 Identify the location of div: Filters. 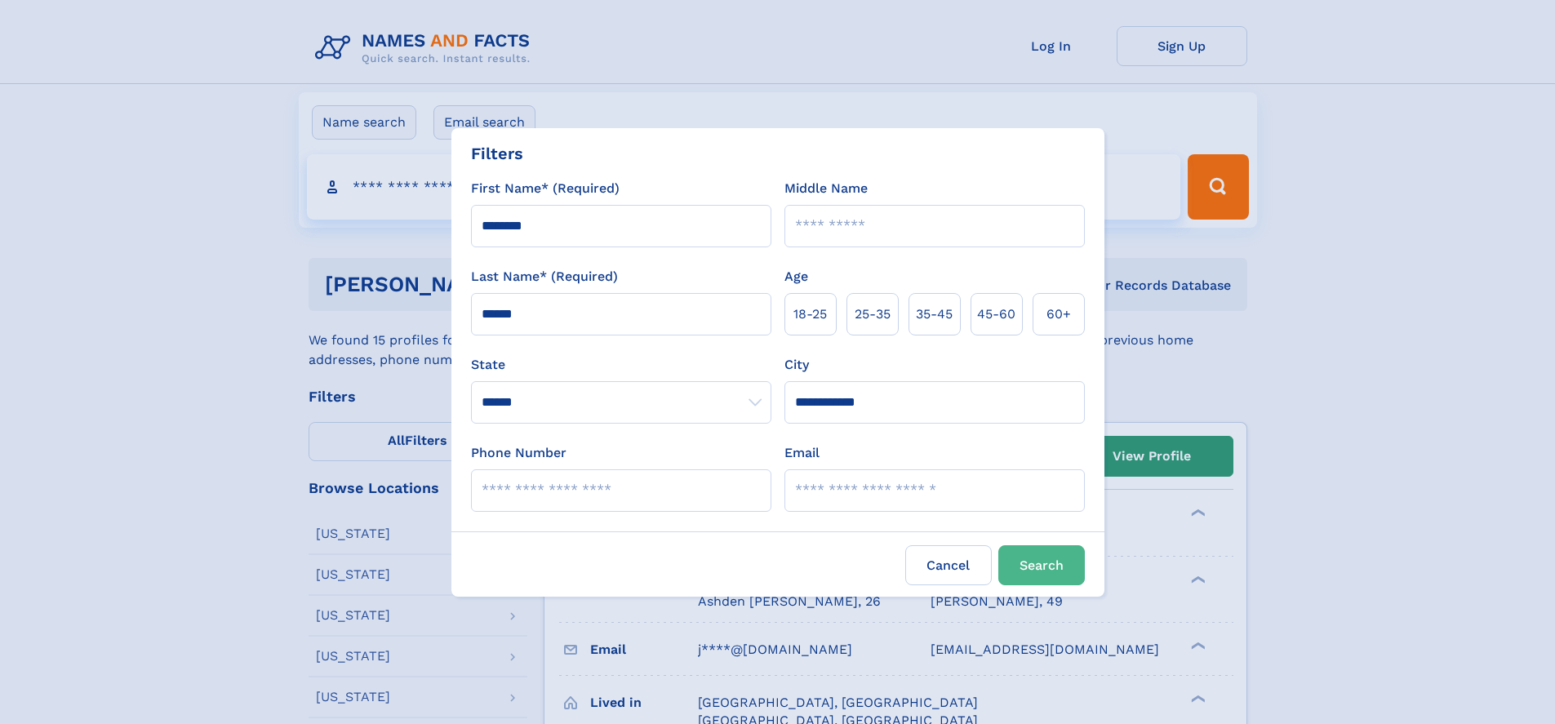
(497, 153).